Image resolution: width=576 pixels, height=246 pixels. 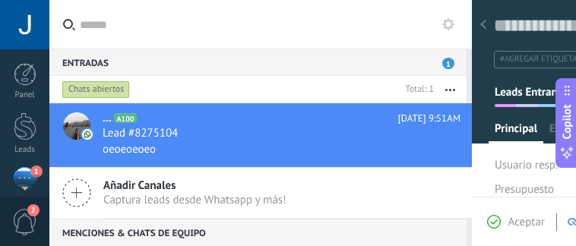 What do you see at coordinates (96, 90) in the screenshot?
I see `div: Chats abiertos` at bounding box center [96, 90].